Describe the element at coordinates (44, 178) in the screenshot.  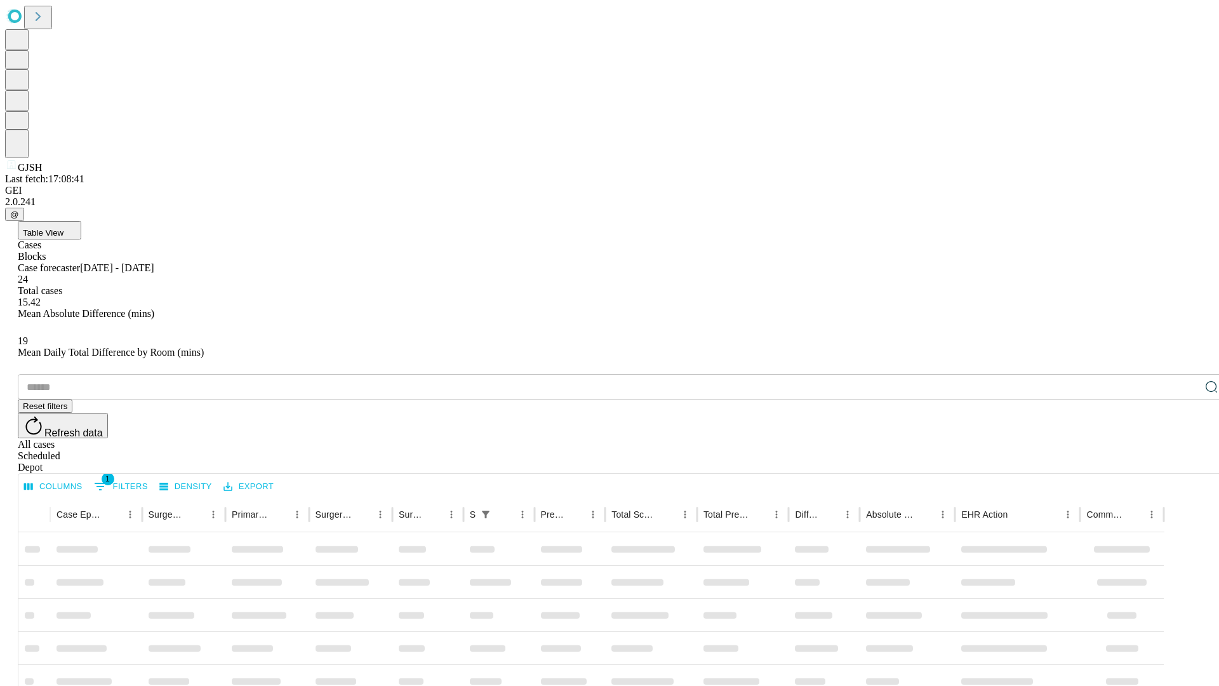
I see `span: Last fetch: 17:08:41` at that location.